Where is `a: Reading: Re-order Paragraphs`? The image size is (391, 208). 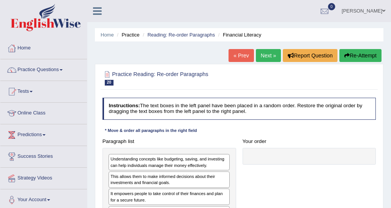
a: Reading: Re-order Paragraphs is located at coordinates (181, 35).